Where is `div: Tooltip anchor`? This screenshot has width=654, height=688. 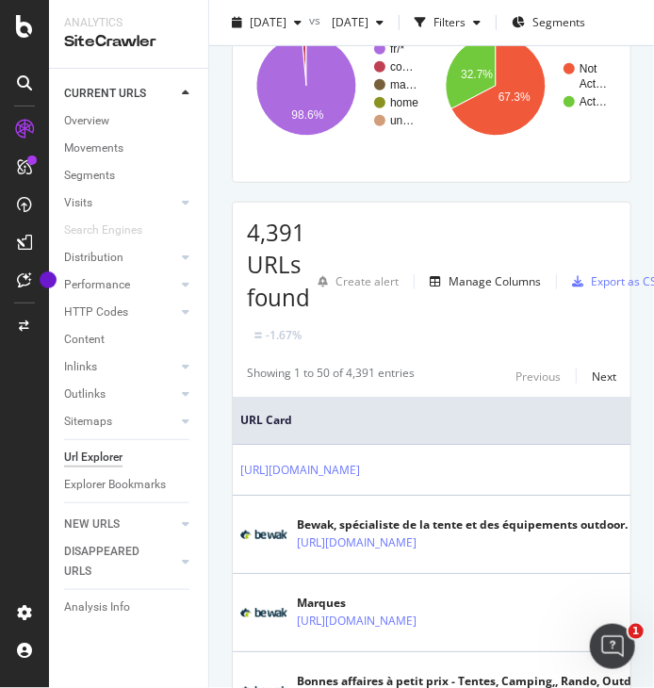
div: Tooltip anchor is located at coordinates (48, 280).